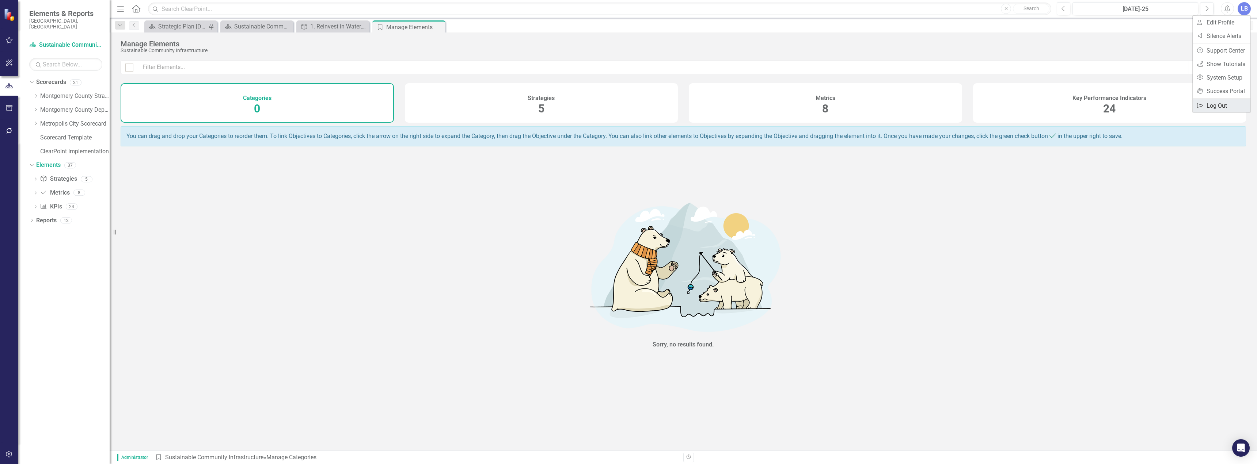 The width and height of the screenshot is (1257, 464). What do you see at coordinates (1244, 9) in the screenshot?
I see `button: LB` at bounding box center [1244, 9].